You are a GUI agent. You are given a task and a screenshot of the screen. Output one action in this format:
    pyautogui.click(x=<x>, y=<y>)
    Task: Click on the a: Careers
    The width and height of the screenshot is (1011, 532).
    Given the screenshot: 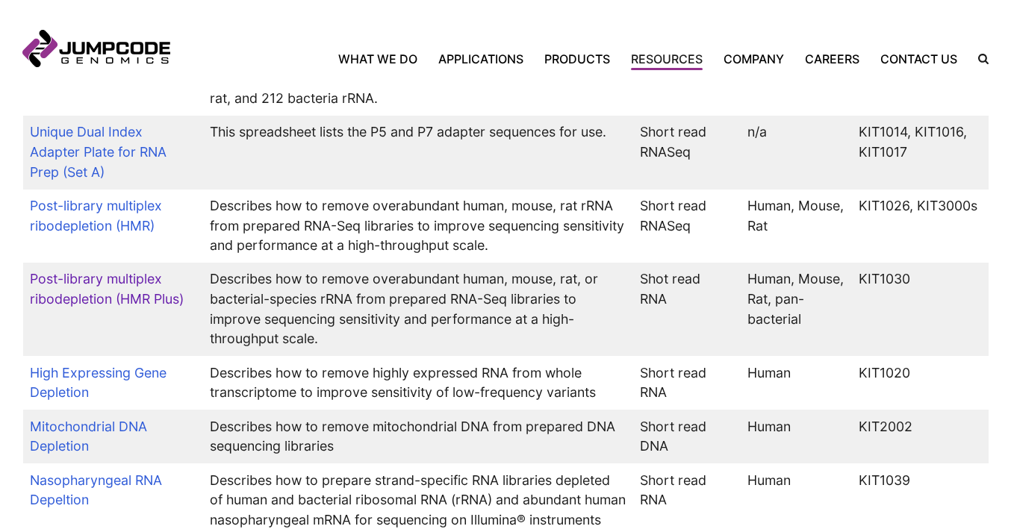 What is the action you would take?
    pyautogui.click(x=832, y=59)
    